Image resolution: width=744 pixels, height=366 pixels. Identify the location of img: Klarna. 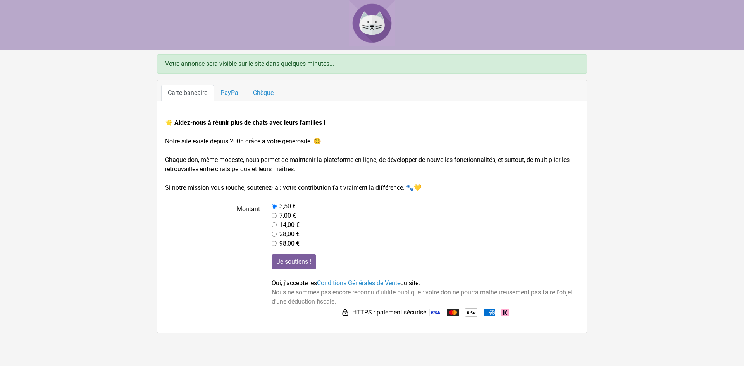
(505, 313).